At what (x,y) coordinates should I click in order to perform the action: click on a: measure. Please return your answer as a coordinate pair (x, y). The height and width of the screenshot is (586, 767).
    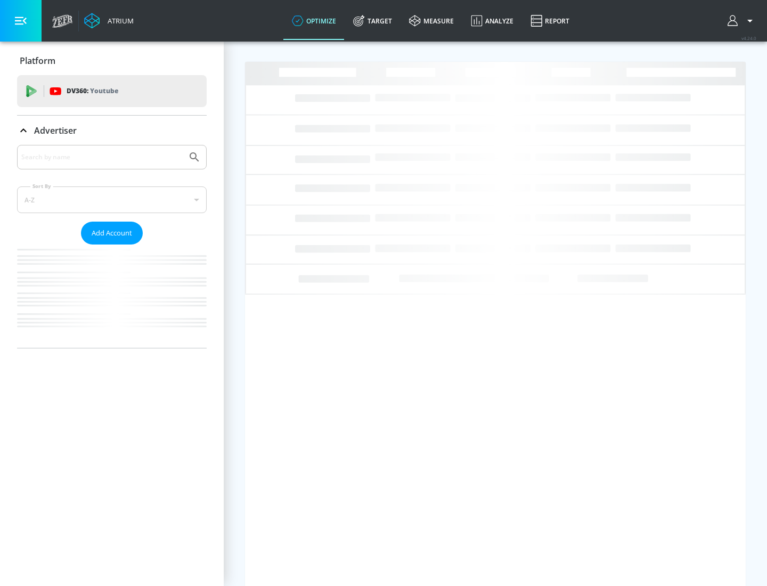
    Looking at the image, I should click on (431, 21).